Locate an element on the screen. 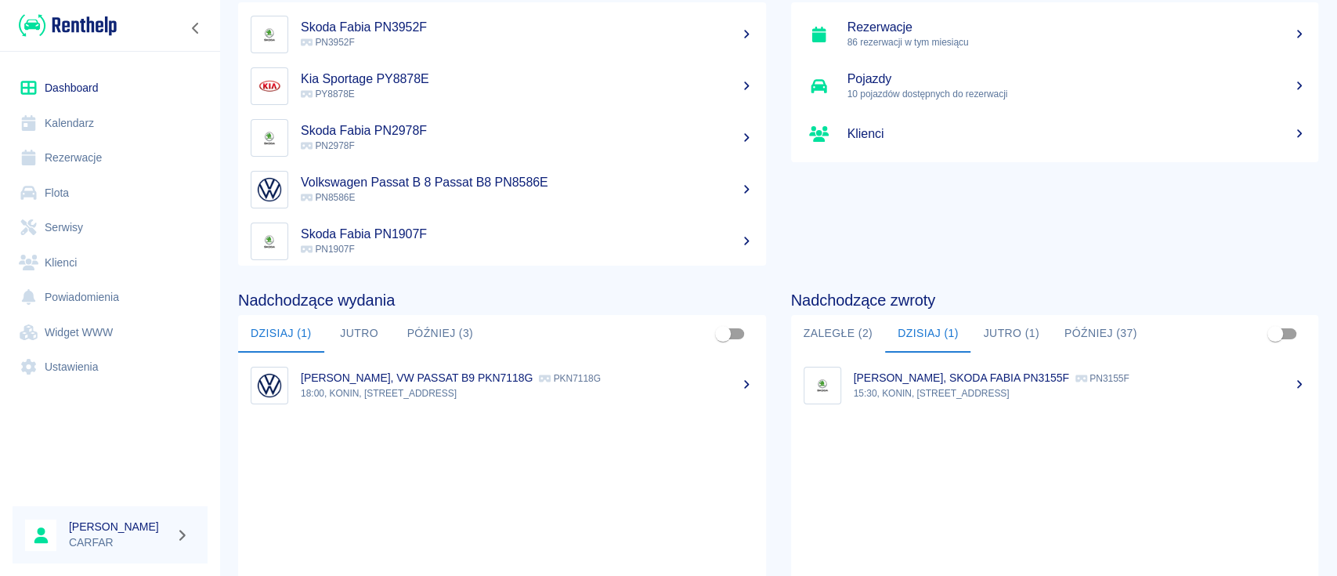 The image size is (1337, 576). a: Pojazdy10 pojazdów dostępnych do rezerwacji is located at coordinates (1055, 86).